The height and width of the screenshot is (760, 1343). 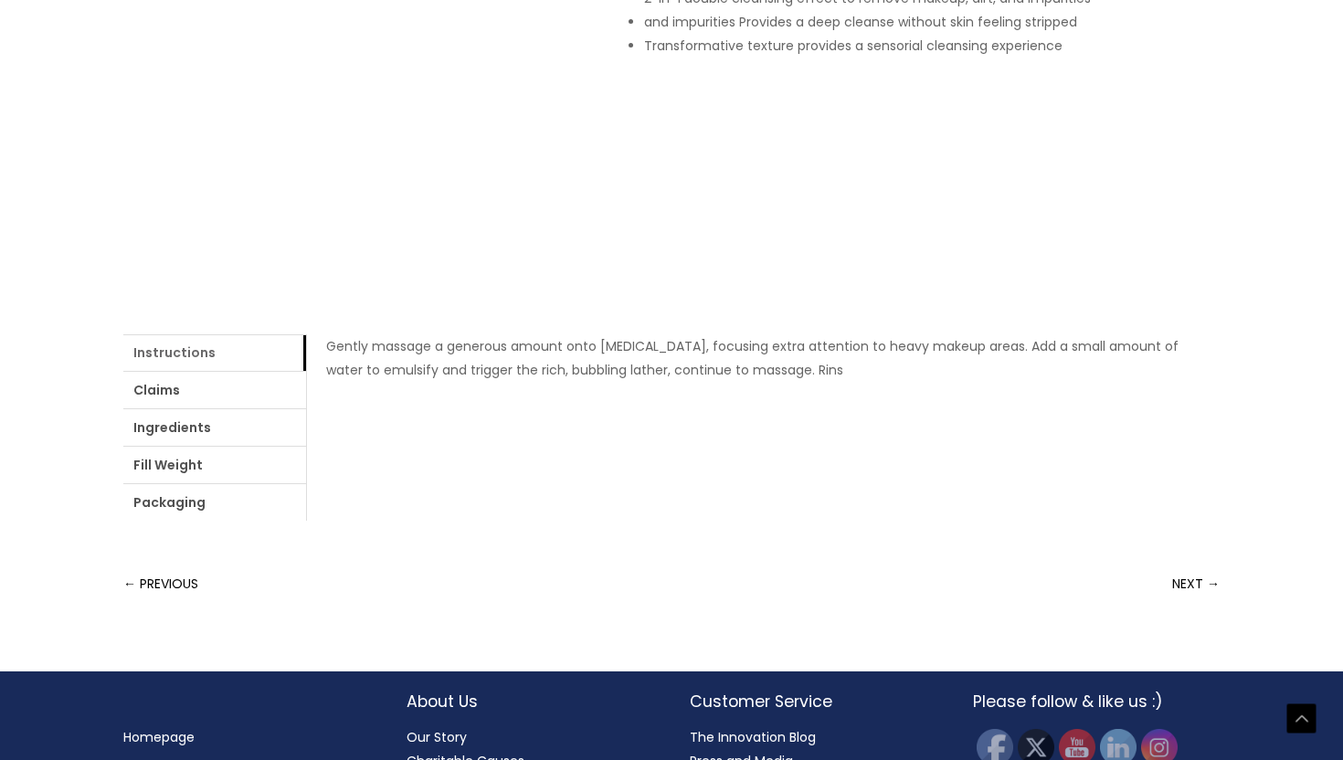 What do you see at coordinates (1096, 701) in the screenshot?
I see `h2: Please follow & like us :)` at bounding box center [1096, 701].